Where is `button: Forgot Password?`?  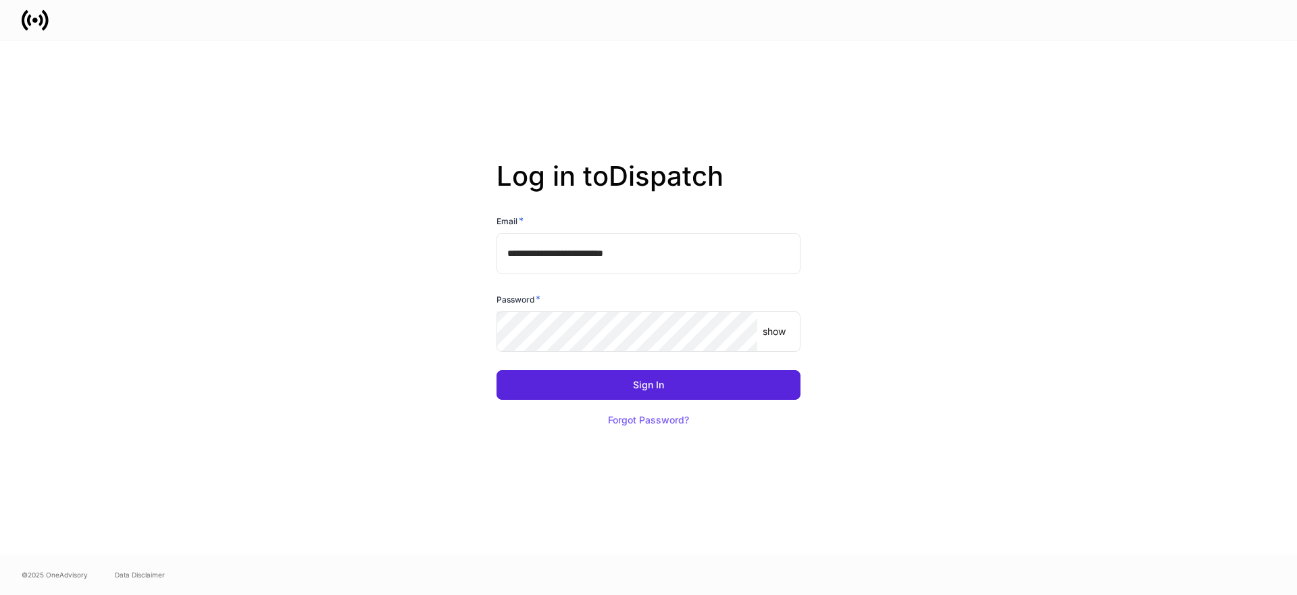
button: Forgot Password? is located at coordinates (648, 420).